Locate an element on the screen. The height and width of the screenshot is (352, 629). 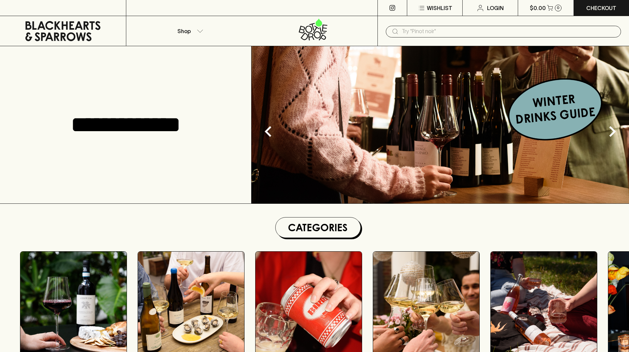
p: Shop is located at coordinates (184, 31).